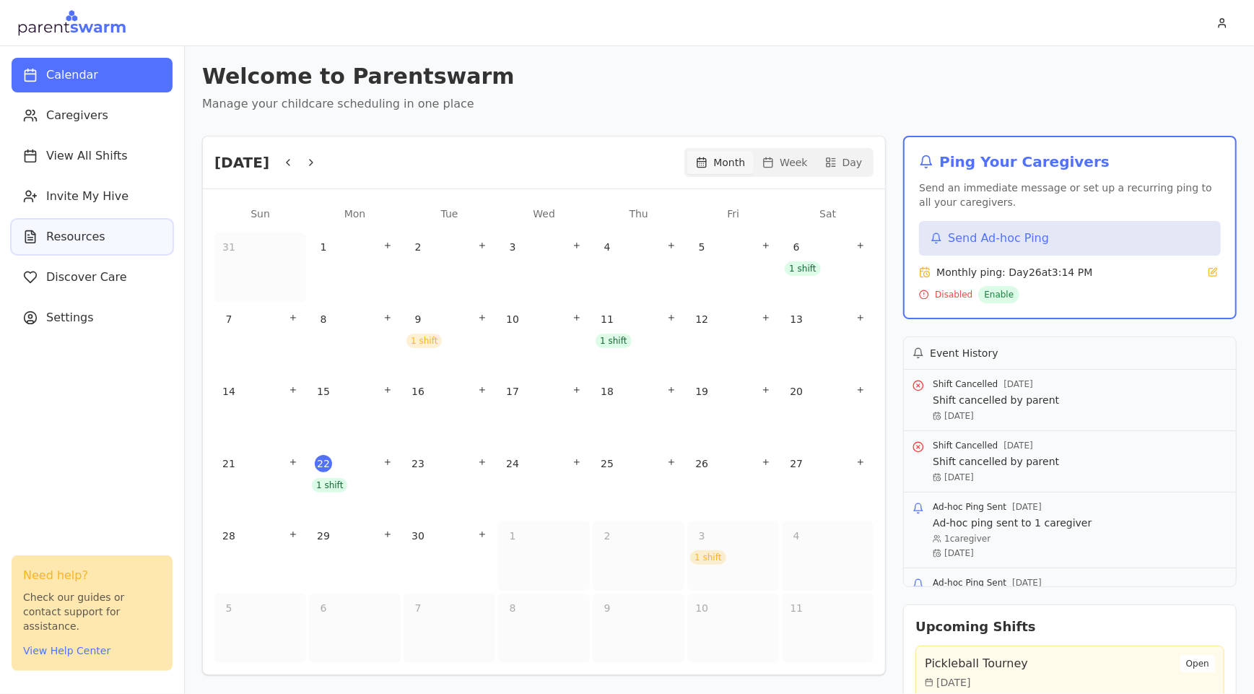  I want to click on span: 23, so click(418, 464).